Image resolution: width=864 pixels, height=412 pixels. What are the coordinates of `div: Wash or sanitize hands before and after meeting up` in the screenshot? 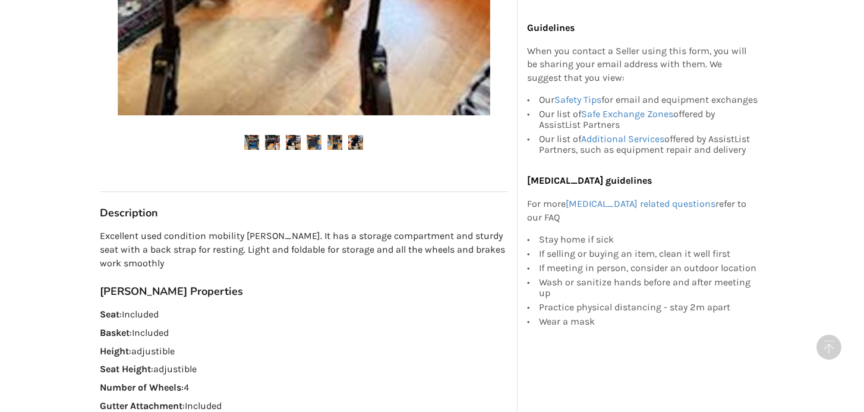 It's located at (649, 288).